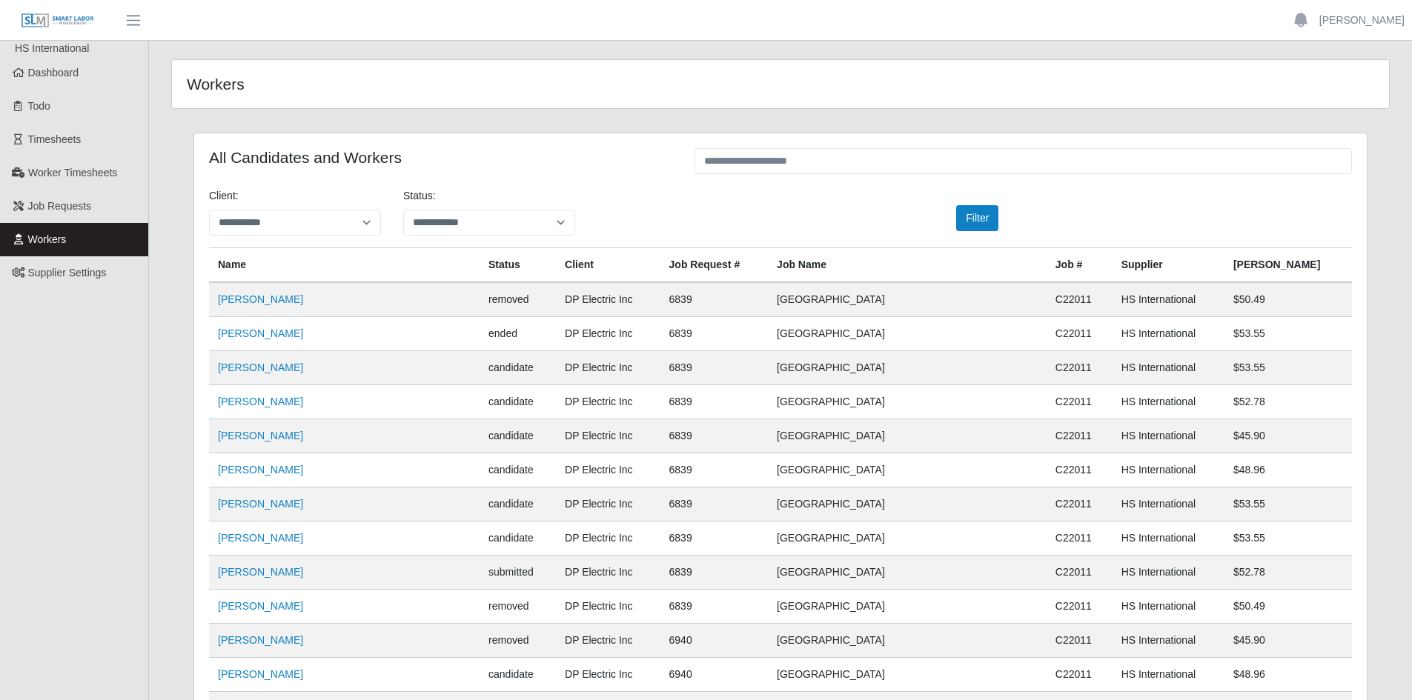 The height and width of the screenshot is (700, 1412). Describe the element at coordinates (420, 196) in the screenshot. I see `label: Status:` at that location.